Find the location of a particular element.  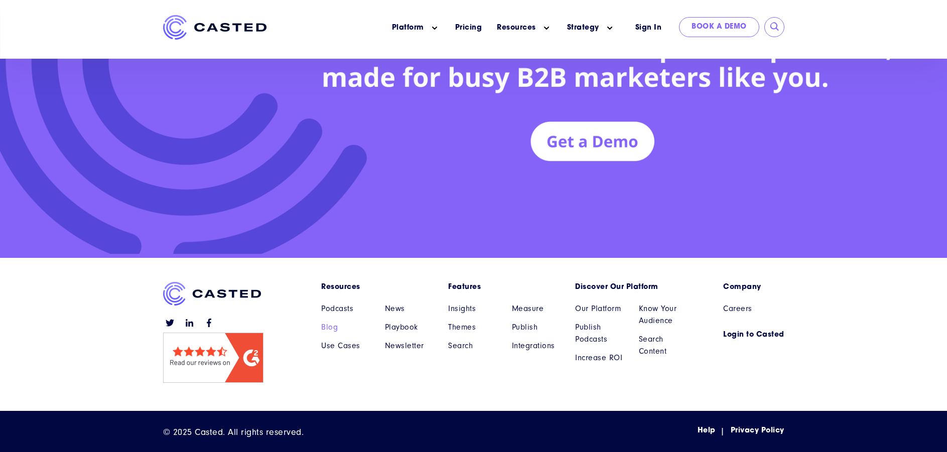

input: Submit is located at coordinates (775, 27).